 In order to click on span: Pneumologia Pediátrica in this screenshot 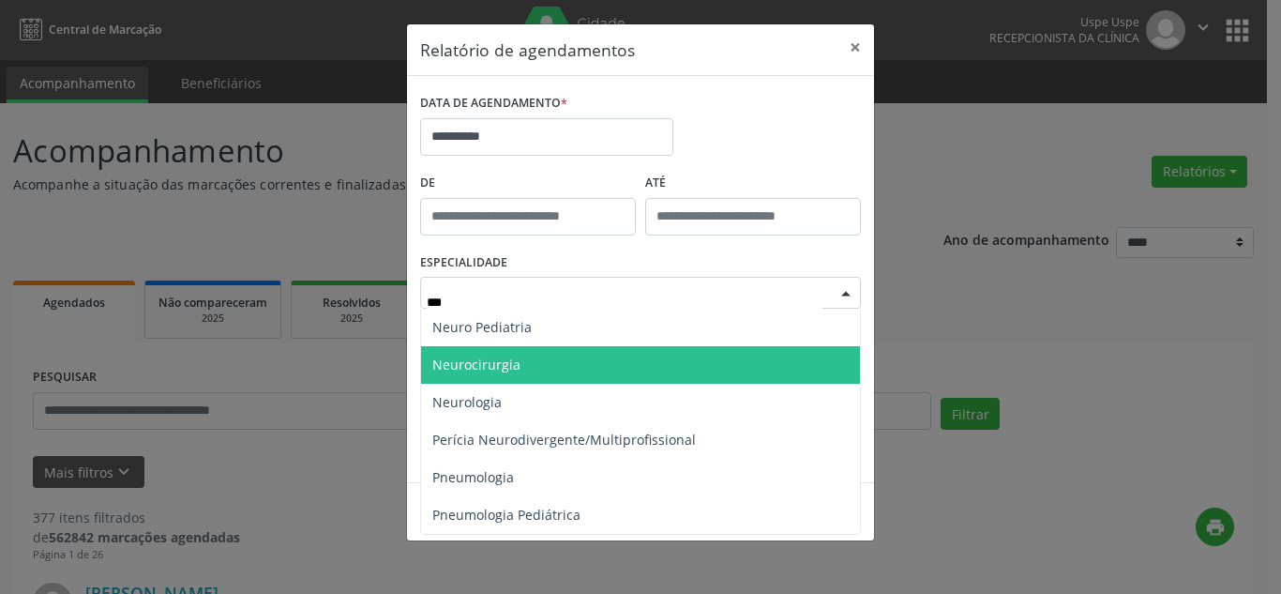, I will do `click(507, 514)`.